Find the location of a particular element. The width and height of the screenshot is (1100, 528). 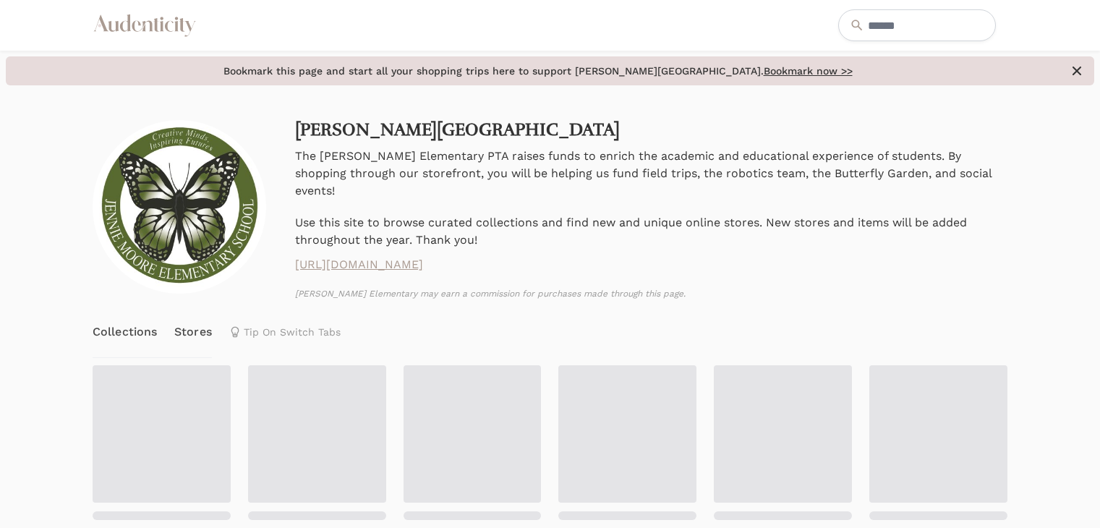

p: Use this site to browse curated collections and find new and unique online stores. New stores and... is located at coordinates (651, 231).